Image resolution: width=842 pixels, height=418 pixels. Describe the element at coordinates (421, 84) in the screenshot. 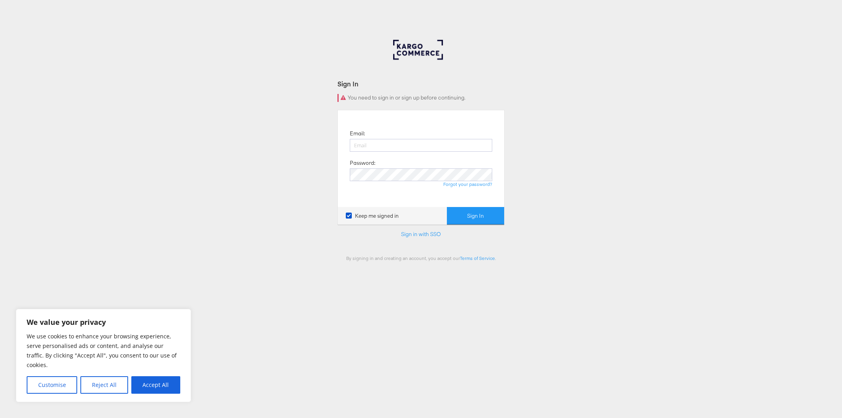

I see `div: Sign In` at that location.